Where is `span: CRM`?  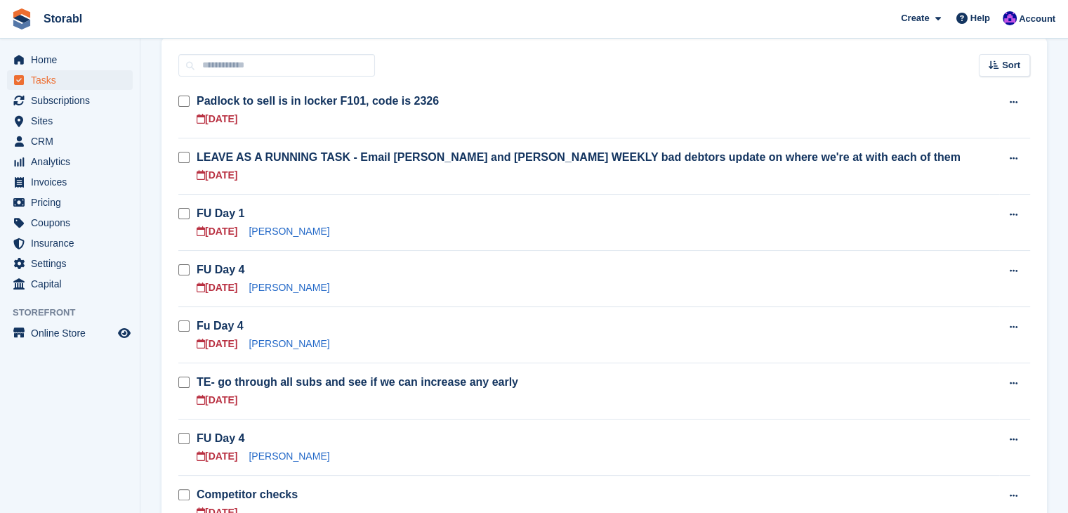
span: CRM is located at coordinates (73, 141).